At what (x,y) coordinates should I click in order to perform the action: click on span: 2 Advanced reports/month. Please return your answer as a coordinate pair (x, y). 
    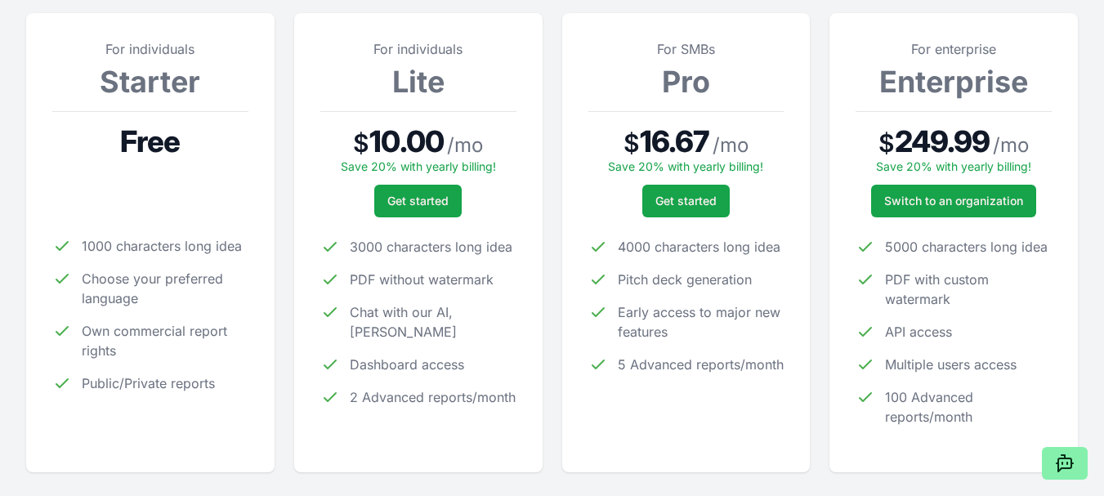
    Looking at the image, I should click on (432, 397).